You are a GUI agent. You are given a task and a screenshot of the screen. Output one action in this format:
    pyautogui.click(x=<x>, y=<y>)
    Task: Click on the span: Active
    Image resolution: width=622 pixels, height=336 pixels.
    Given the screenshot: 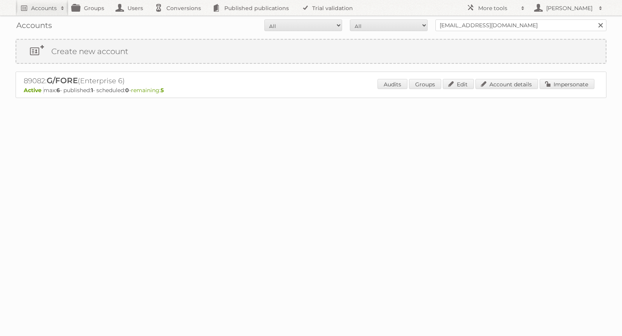 What is the action you would take?
    pyautogui.click(x=33, y=90)
    